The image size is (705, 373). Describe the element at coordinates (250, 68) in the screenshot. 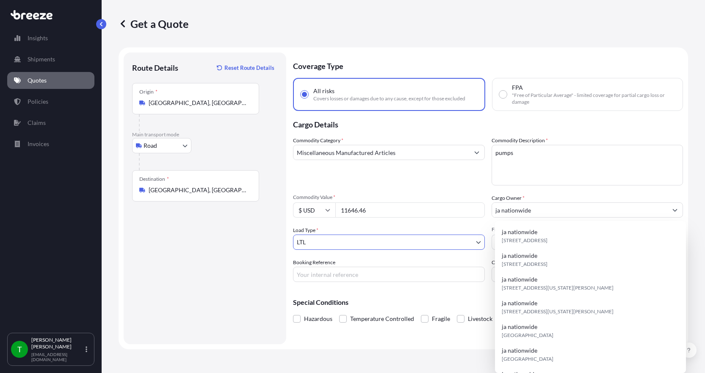

I see `p: Reset Route Details` at that location.